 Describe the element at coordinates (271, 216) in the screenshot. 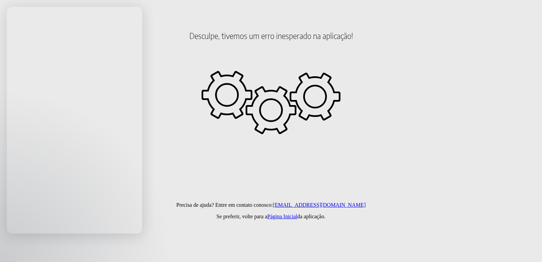

I see `p: Se preferir, volte para a da aplicação.` at that location.